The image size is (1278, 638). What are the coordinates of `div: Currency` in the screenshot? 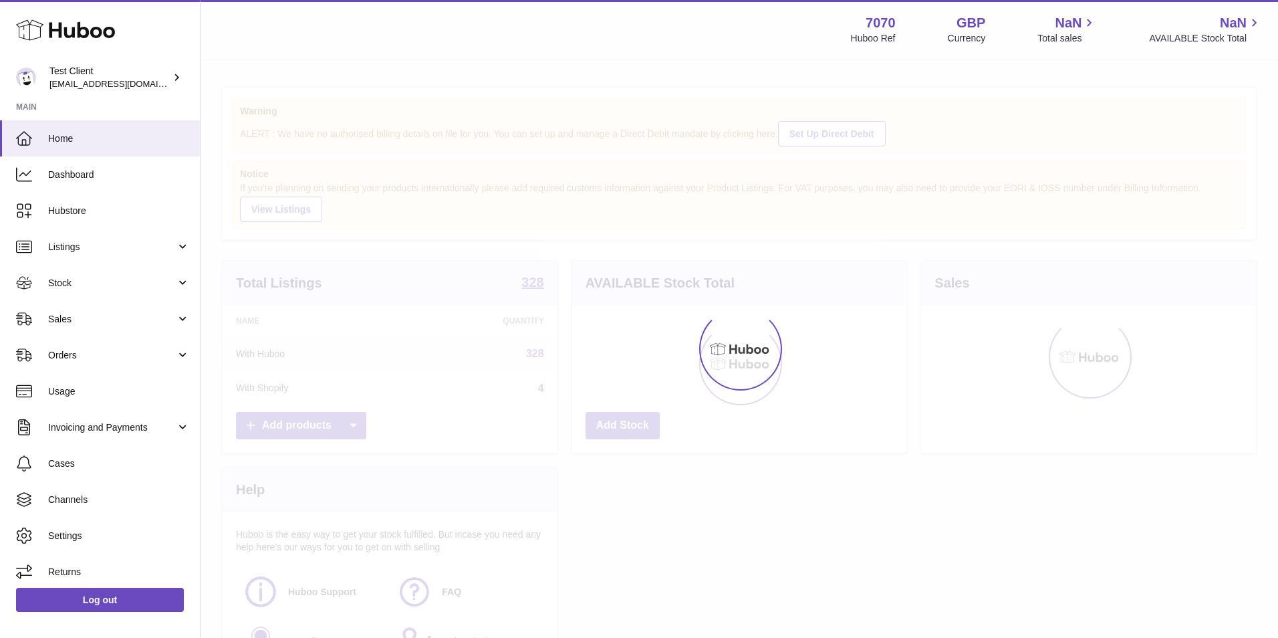 It's located at (967, 38).